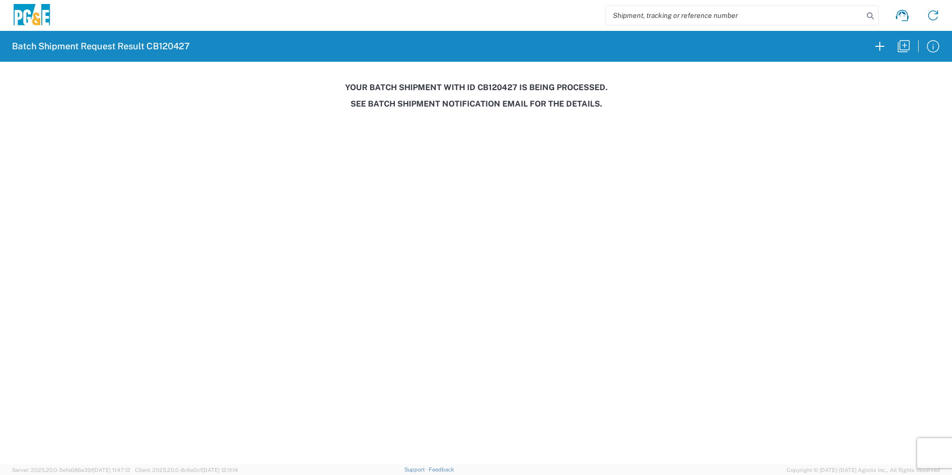 The image size is (952, 475). What do you see at coordinates (441, 470) in the screenshot?
I see `a: Feedback` at bounding box center [441, 470].